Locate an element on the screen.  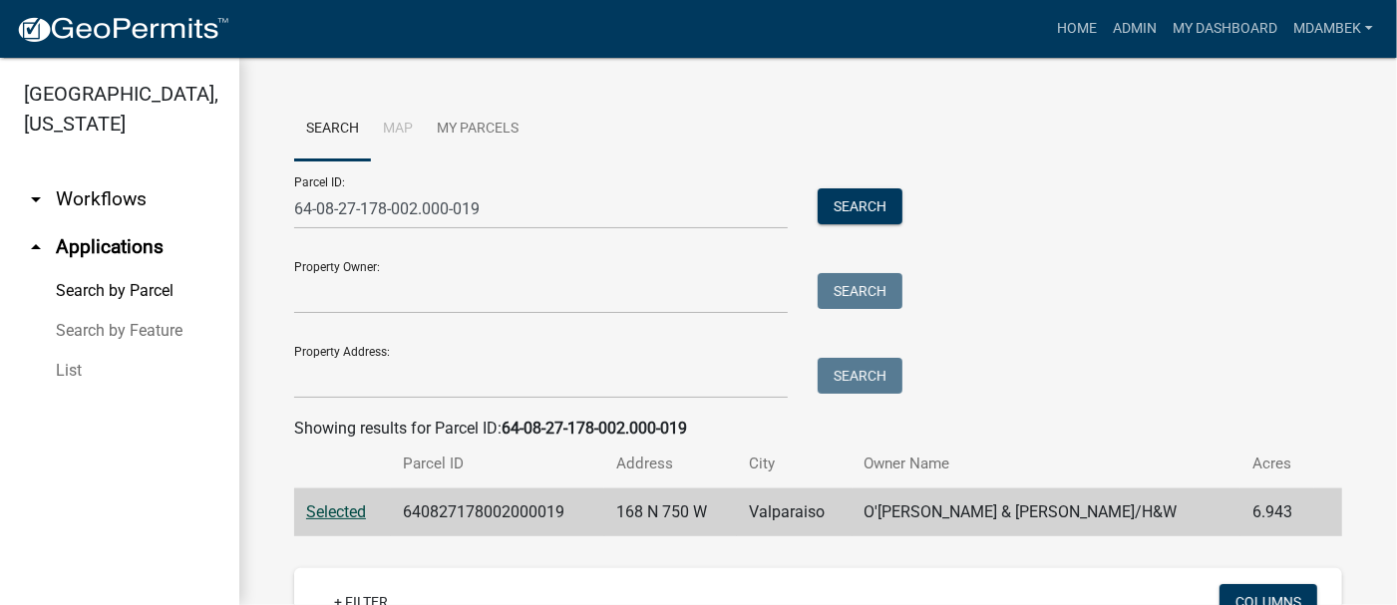
td: 168 N 750 W is located at coordinates (670, 512).